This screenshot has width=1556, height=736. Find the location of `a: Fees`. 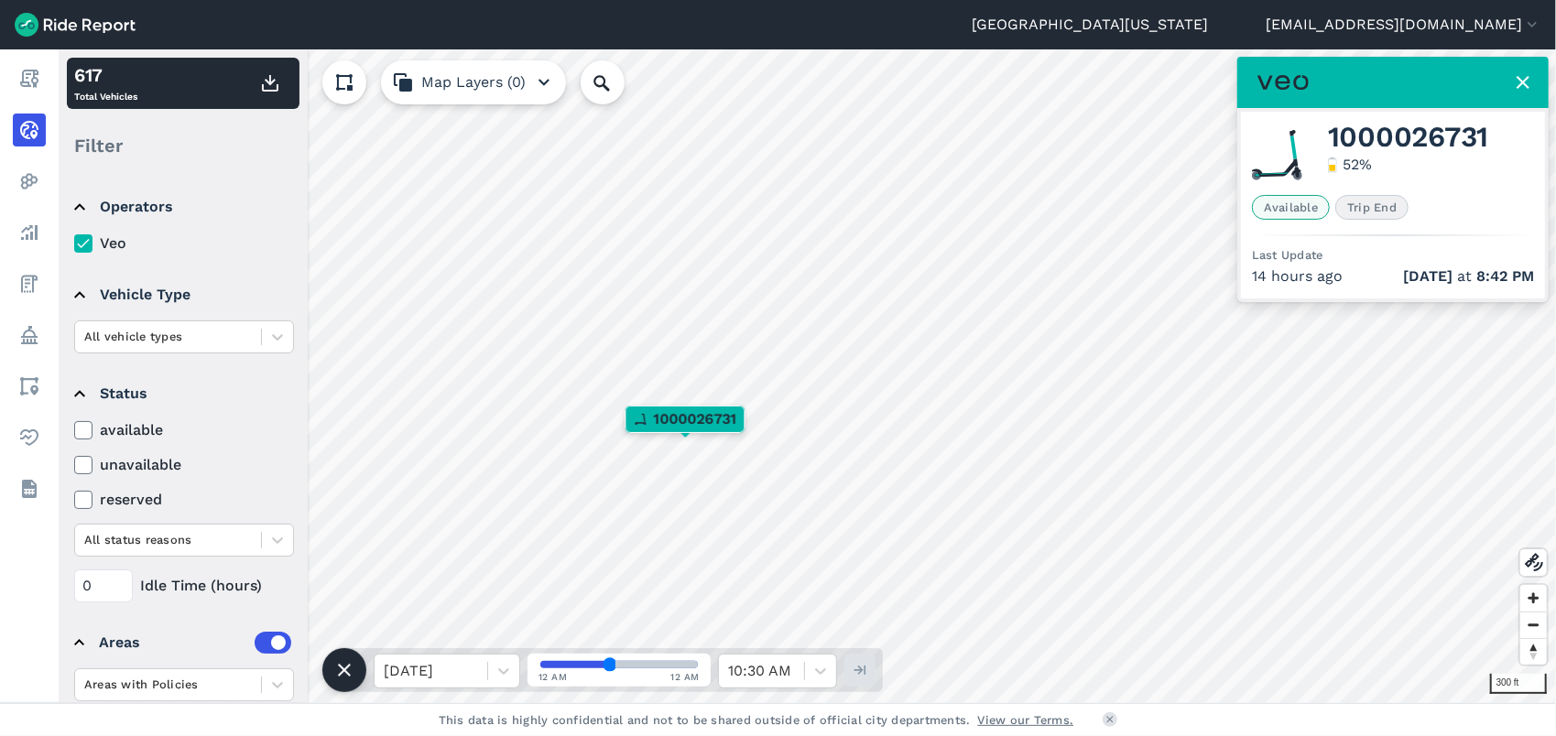

a: Fees is located at coordinates (29, 284).